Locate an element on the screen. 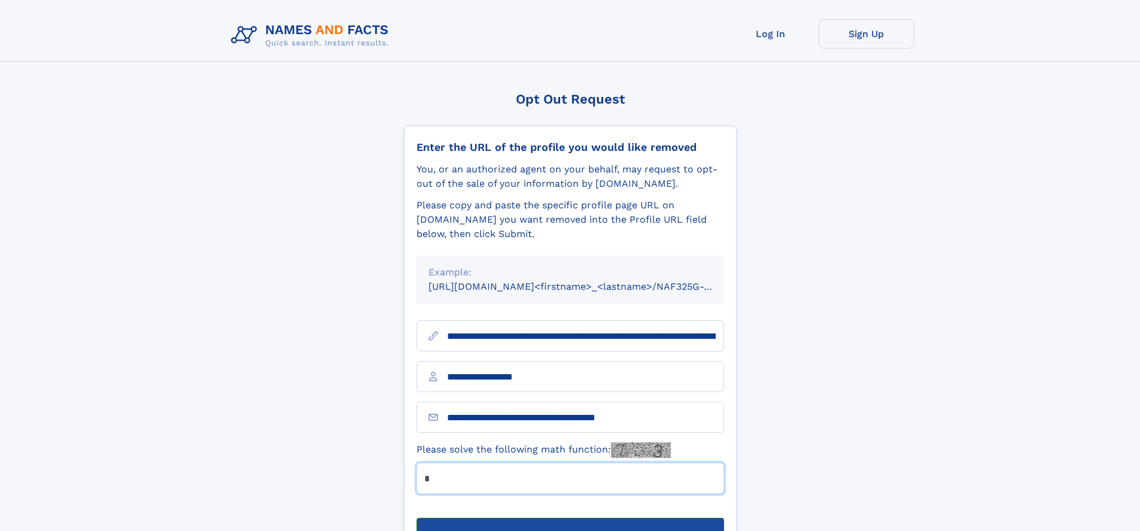 This screenshot has height=531, width=1140. img: Logo Names and Facts is located at coordinates (312, 35).